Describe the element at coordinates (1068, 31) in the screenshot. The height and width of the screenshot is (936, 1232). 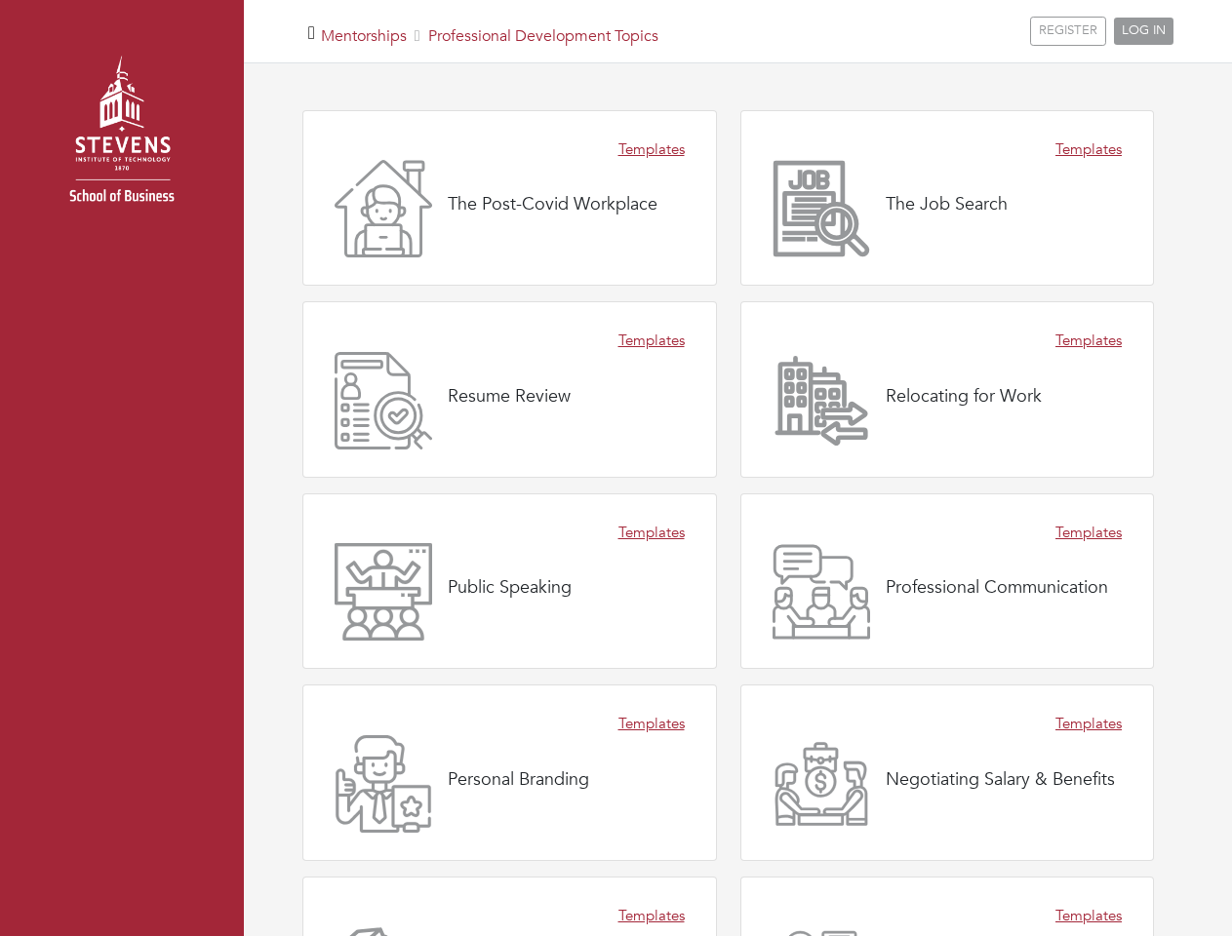
I see `a: REGISTER` at that location.